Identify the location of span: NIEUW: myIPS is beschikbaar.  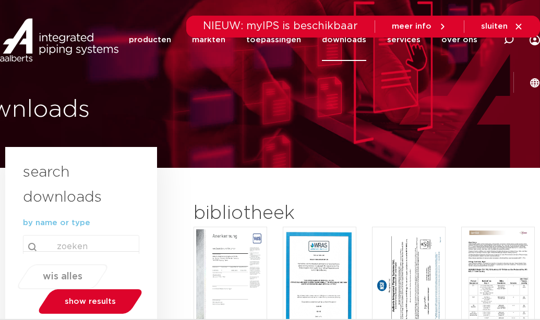
(280, 26).